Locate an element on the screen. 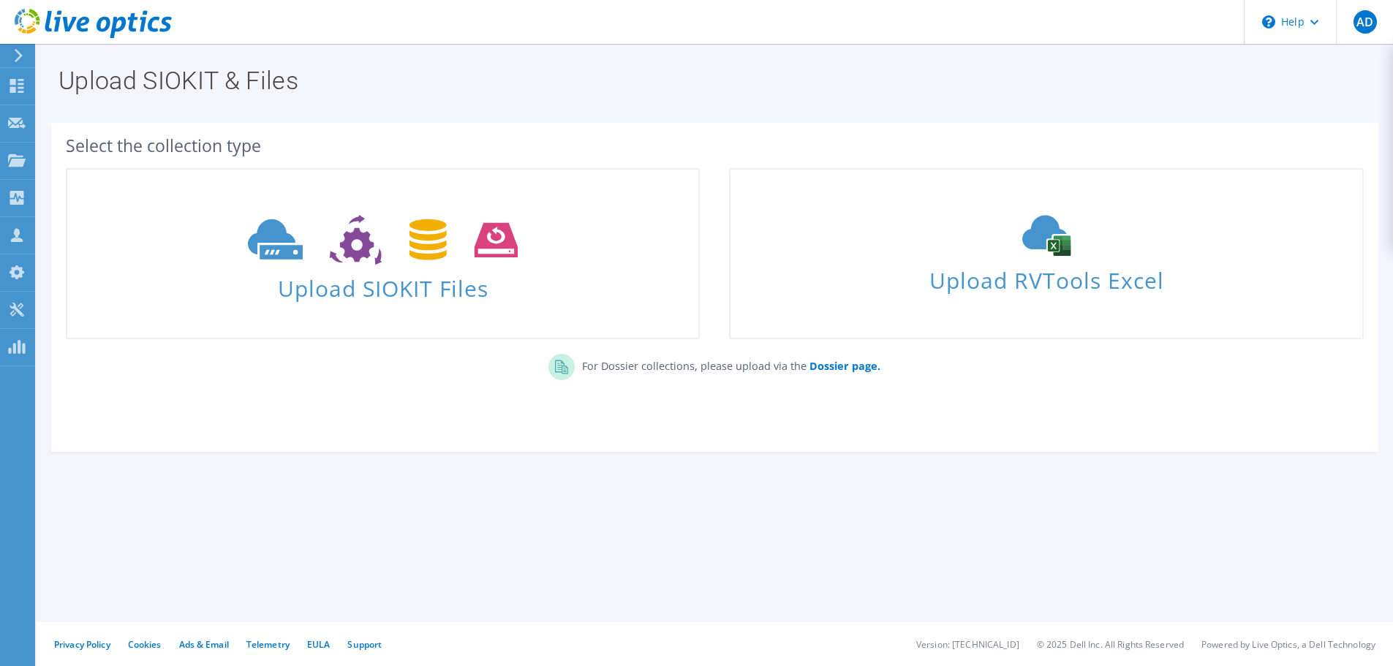 The width and height of the screenshot is (1393, 666). span: AD is located at coordinates (1365, 22).